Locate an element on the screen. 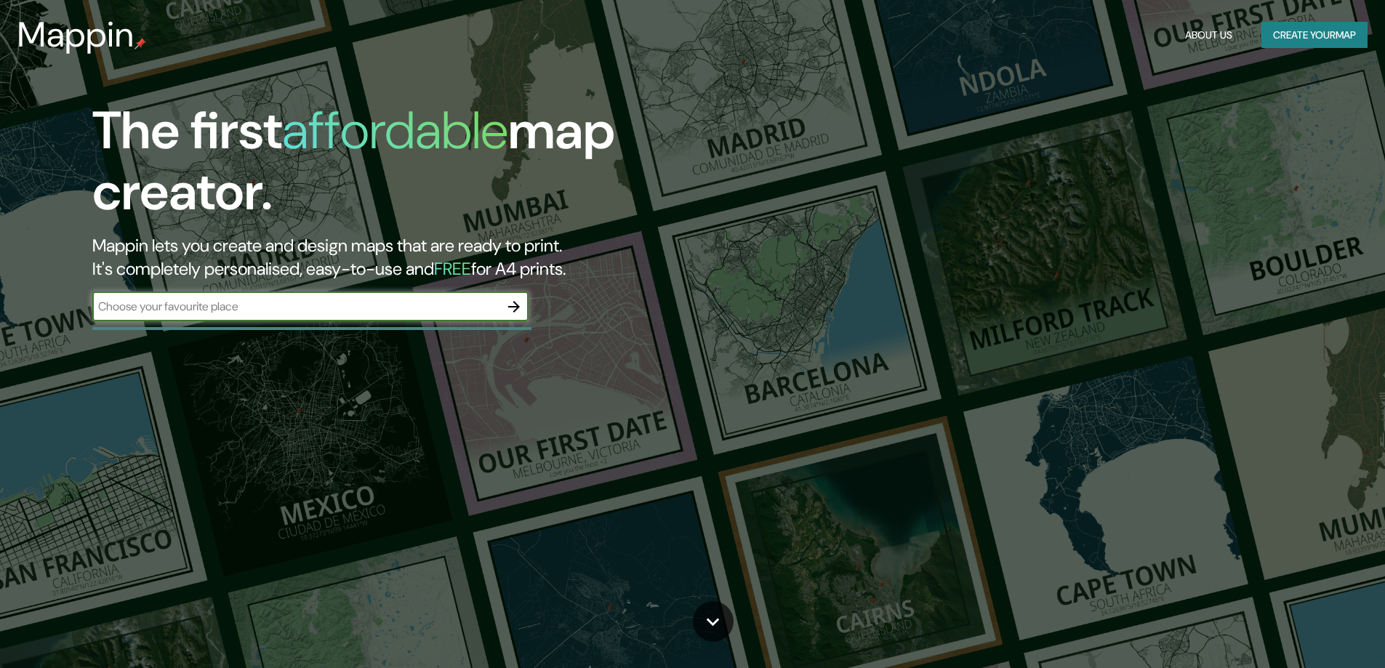 The height and width of the screenshot is (668, 1385). h1: affordable is located at coordinates (395, 130).